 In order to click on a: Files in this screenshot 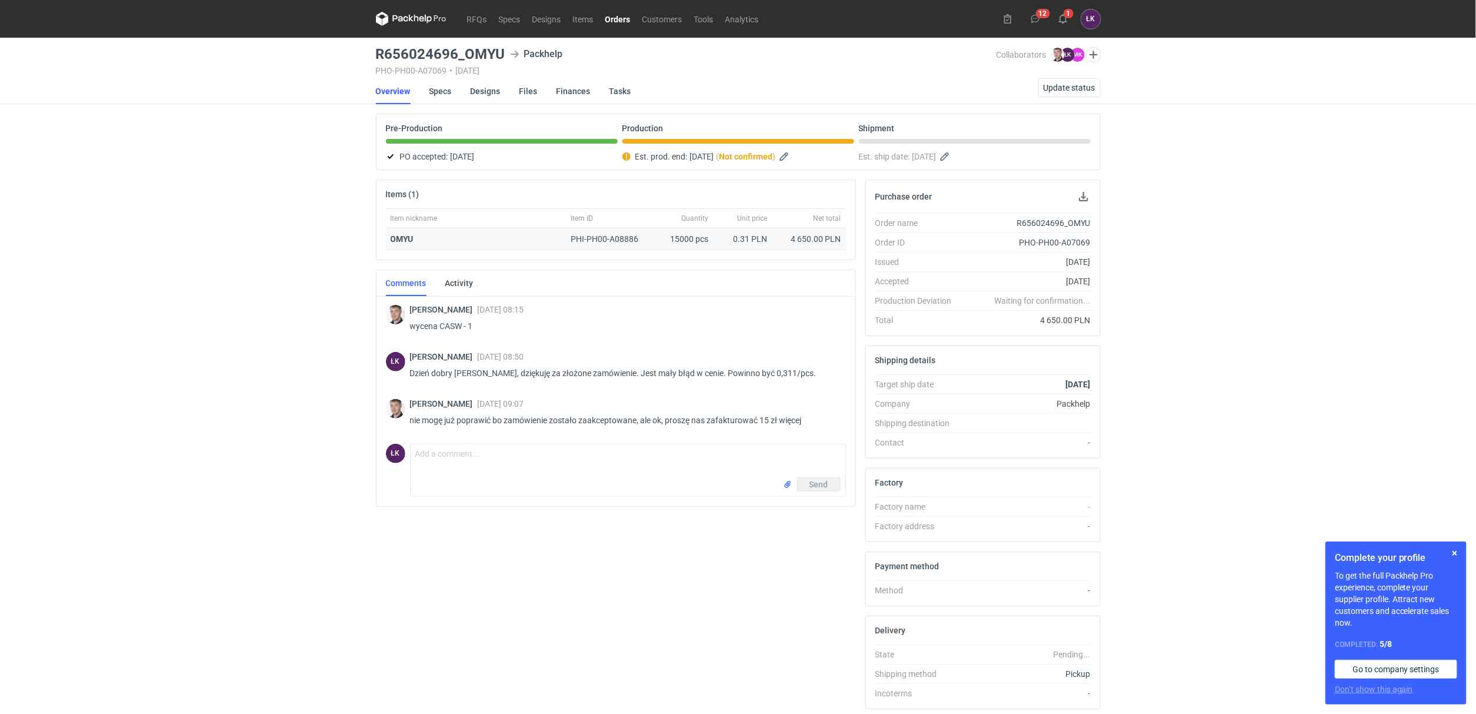, I will do `click(528, 91)`.